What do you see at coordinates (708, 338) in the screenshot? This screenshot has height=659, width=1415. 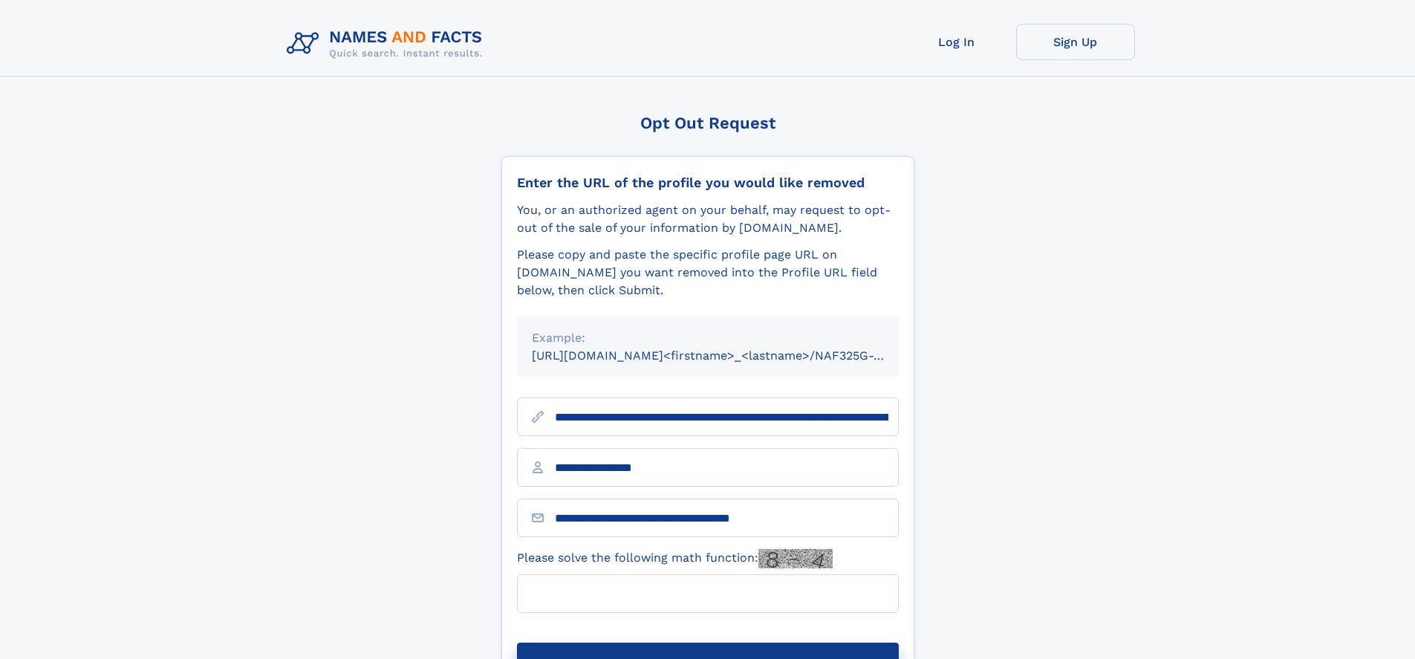 I see `div: Example:` at bounding box center [708, 338].